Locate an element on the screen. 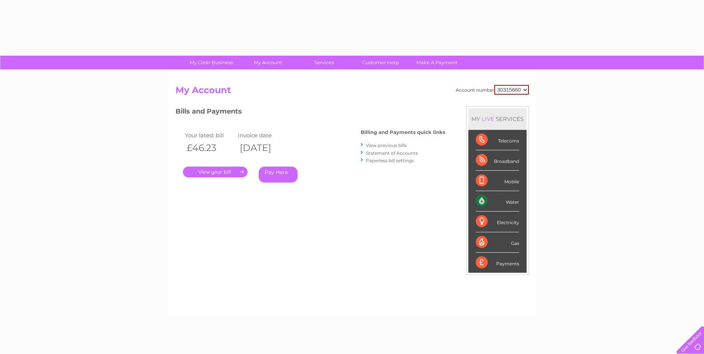  a: Pay Here is located at coordinates (278, 174).